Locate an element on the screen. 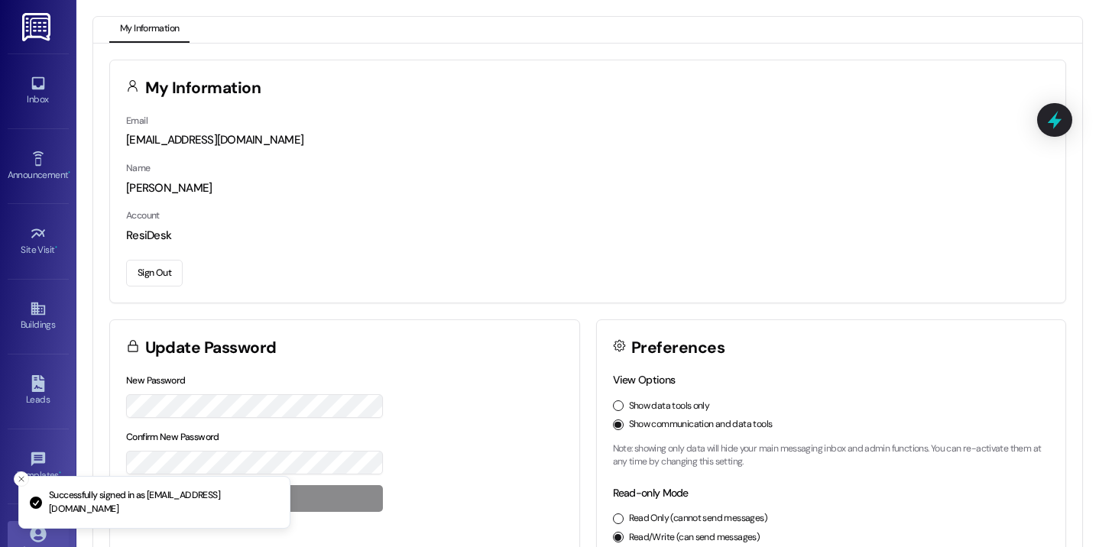  label: Email is located at coordinates (137, 121).